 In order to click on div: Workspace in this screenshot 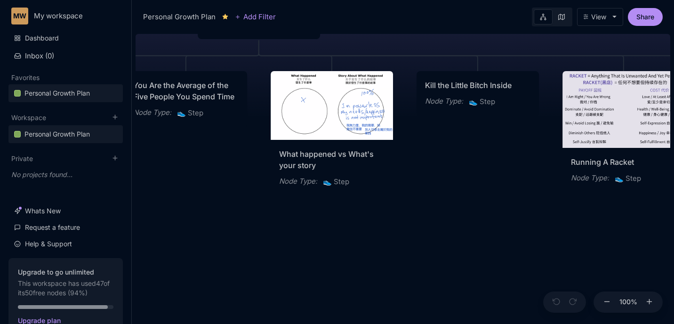, I will do `click(65, 135)`.